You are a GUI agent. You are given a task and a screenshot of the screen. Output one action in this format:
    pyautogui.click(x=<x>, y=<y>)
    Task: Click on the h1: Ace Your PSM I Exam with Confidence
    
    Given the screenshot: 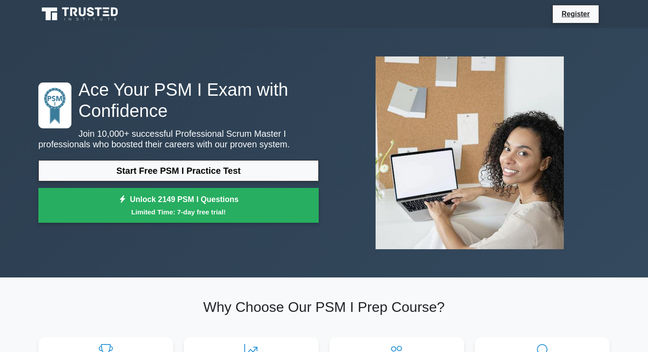 What is the action you would take?
    pyautogui.click(x=179, y=100)
    